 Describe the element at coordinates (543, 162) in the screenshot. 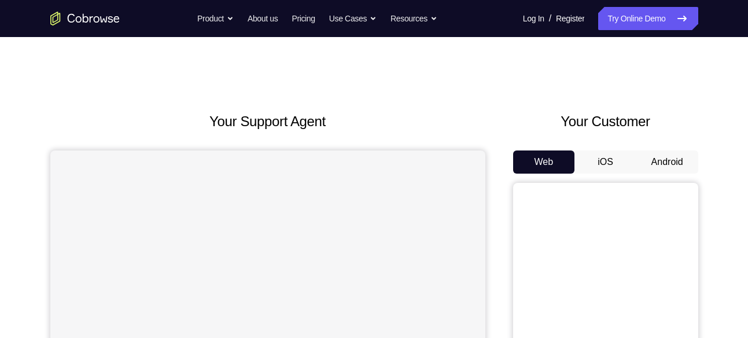

I see `button: Web` at that location.